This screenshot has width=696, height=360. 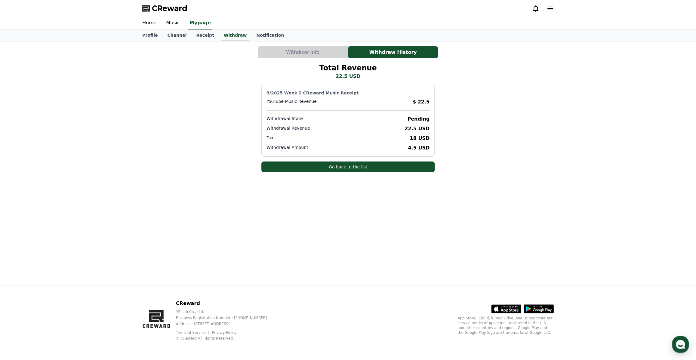 What do you see at coordinates (226, 338) in the screenshot?
I see `p: © CReward All Rights Reserved.` at bounding box center [226, 338].